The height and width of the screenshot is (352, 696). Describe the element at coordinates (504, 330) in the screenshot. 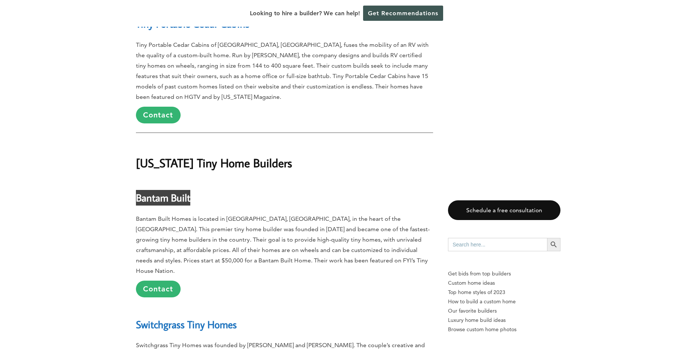

I see `p: Browse custom home photos` at that location.